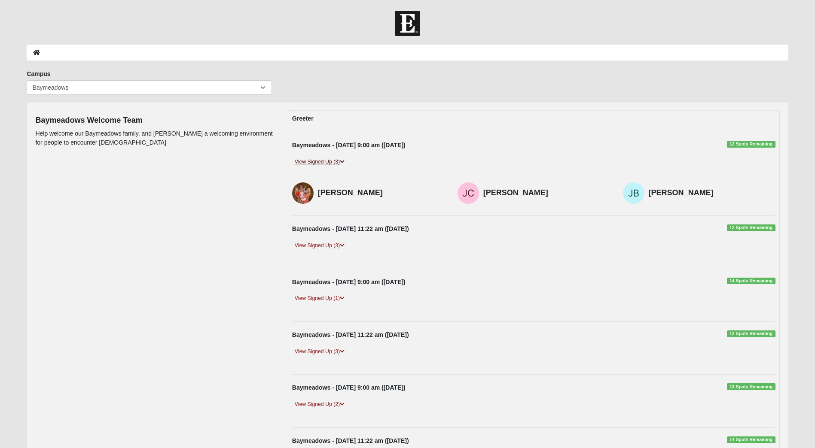 Image resolution: width=815 pixels, height=448 pixels. I want to click on img: Church of Eleven22 Logo, so click(407, 23).